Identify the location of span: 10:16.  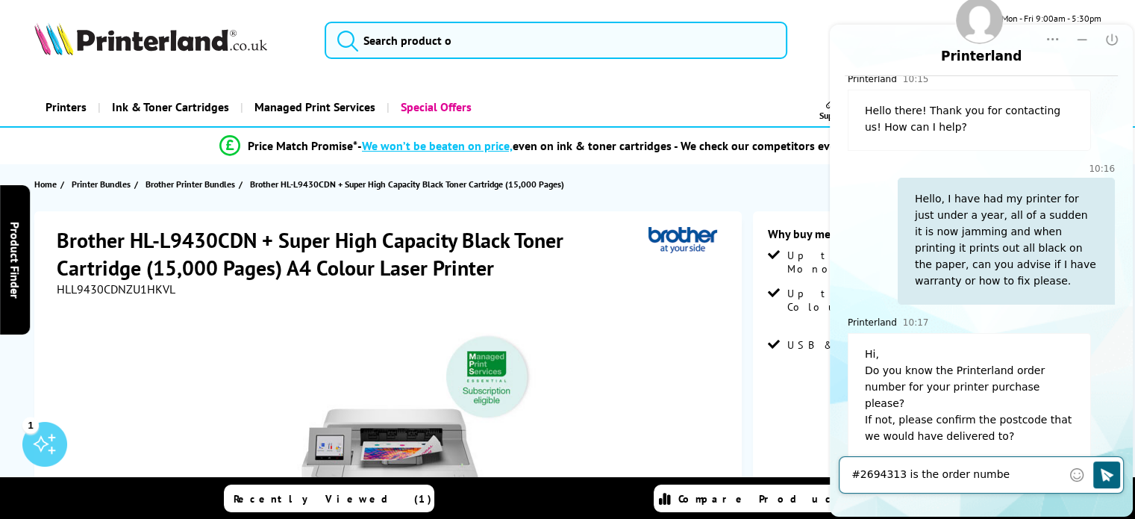
(274, 169).